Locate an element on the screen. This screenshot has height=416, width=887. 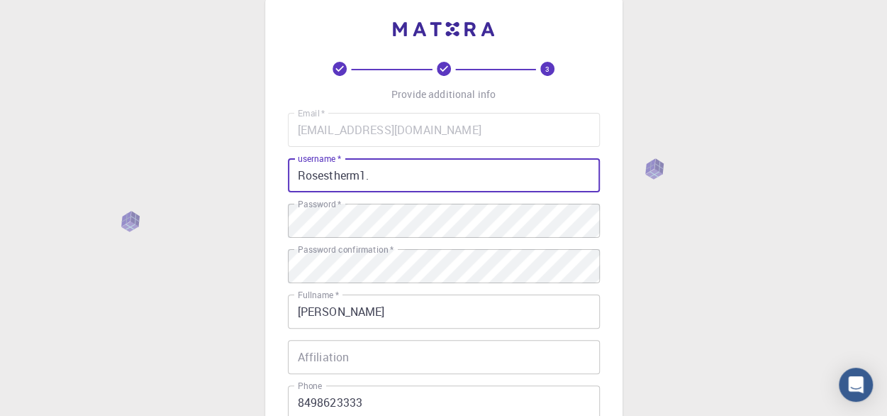
div: Open Intercom Messenger is located at coordinates (856, 384).